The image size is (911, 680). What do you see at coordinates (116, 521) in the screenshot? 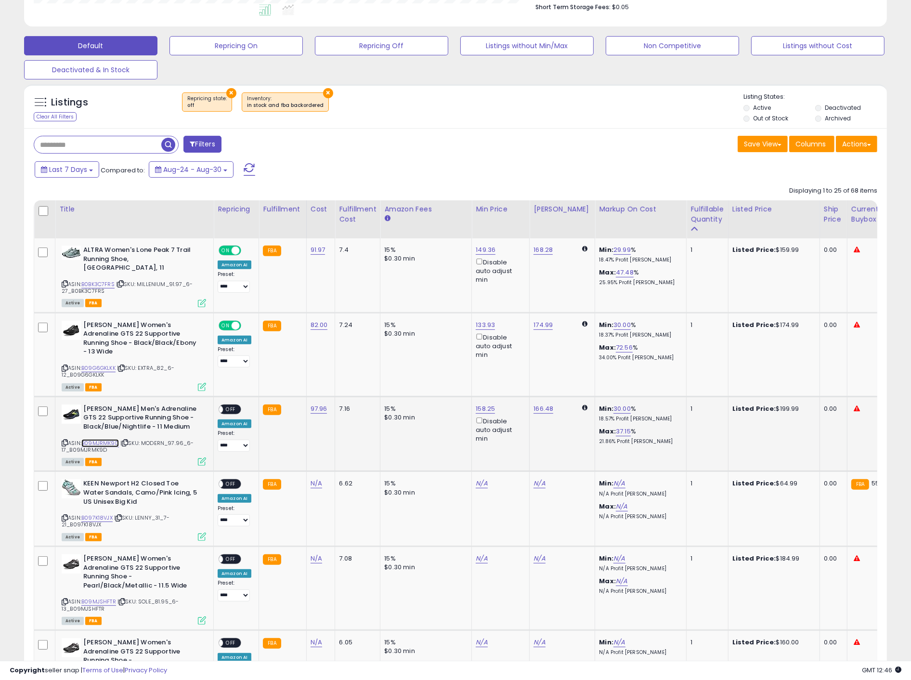
I see `span: | SKU: LENNY_31_7-21_B097K18VJX` at bounding box center [116, 521].